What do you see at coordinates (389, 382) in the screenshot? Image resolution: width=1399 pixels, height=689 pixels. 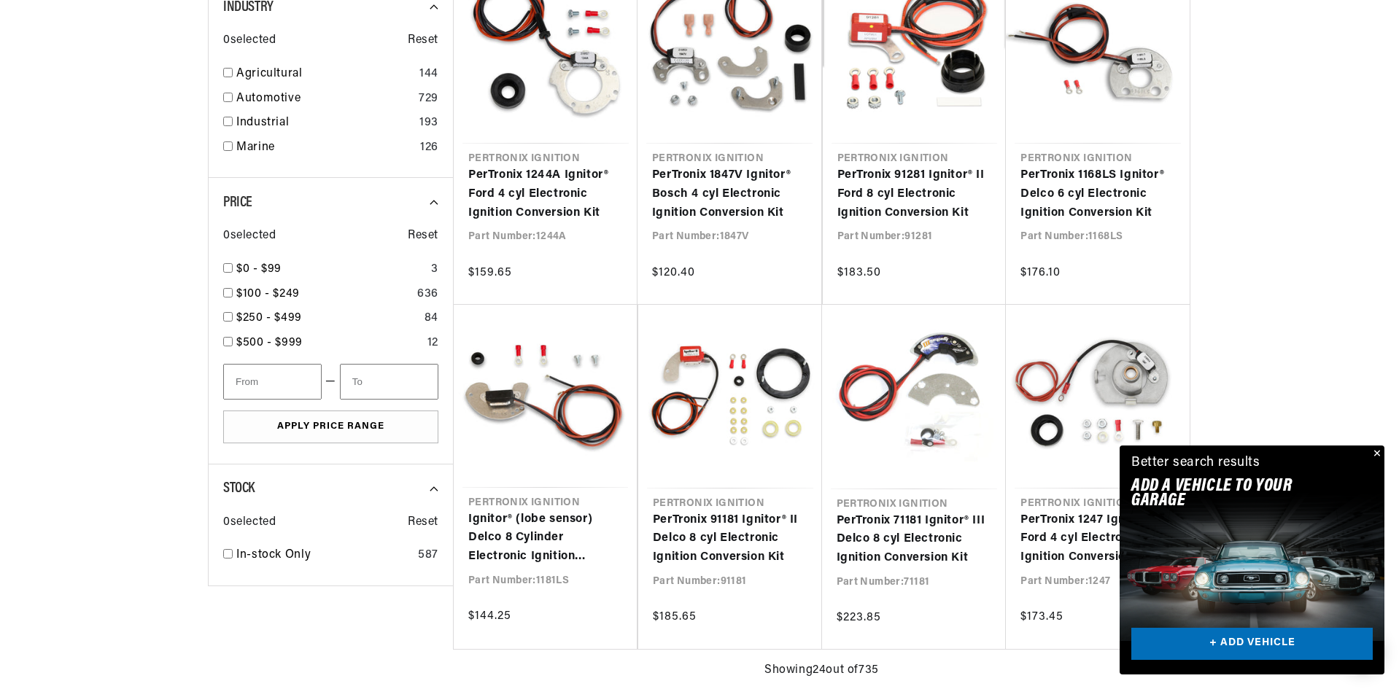 I see `input: To` at bounding box center [389, 382].